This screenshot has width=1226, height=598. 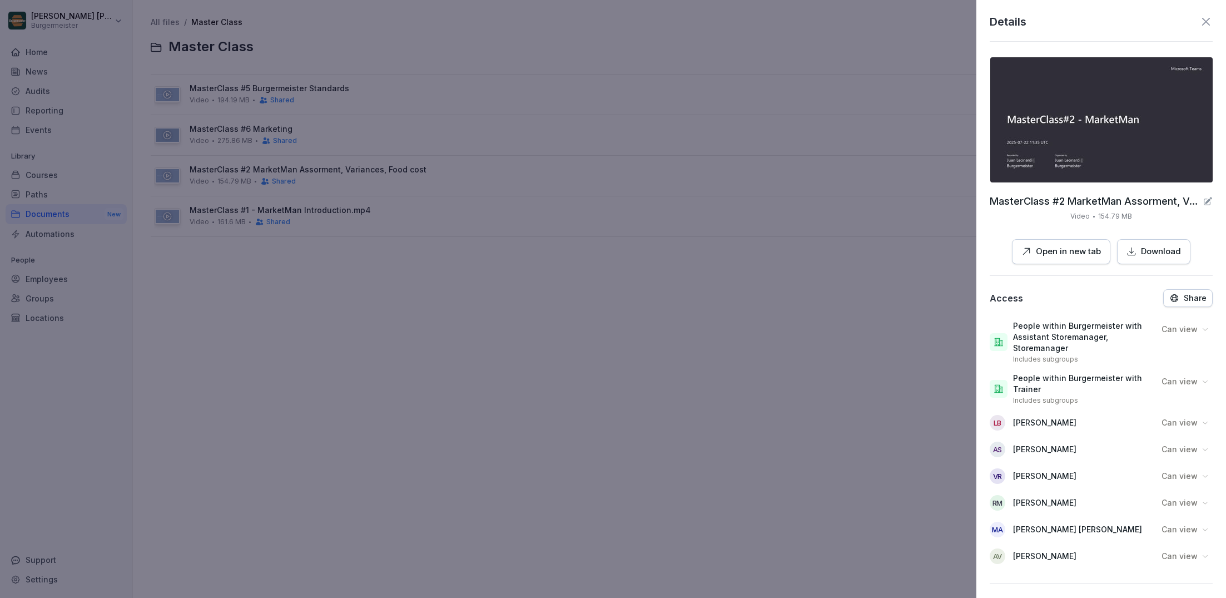 I want to click on button: Share, so click(x=1188, y=298).